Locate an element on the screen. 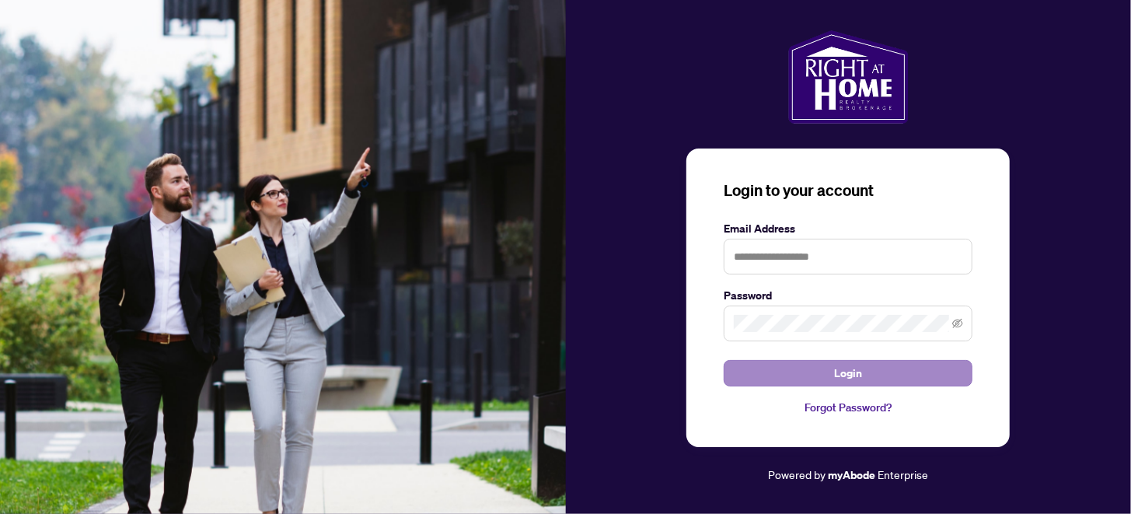 The image size is (1131, 514). button: Login is located at coordinates (848, 373).